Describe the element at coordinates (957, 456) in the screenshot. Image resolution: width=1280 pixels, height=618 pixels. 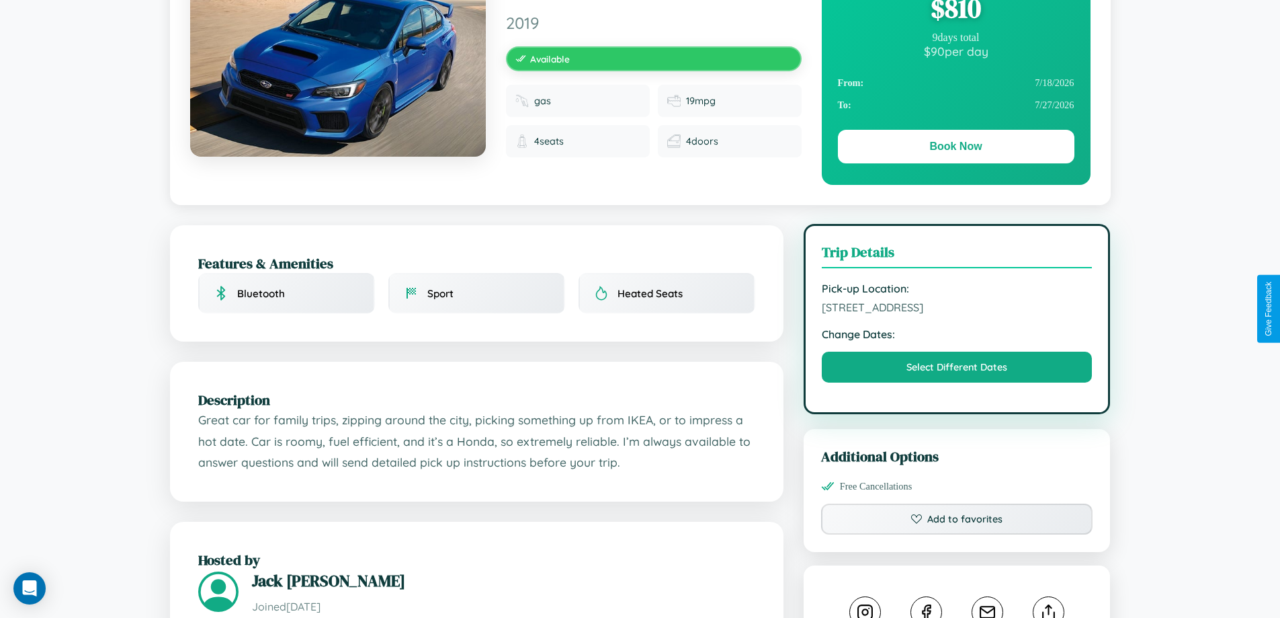
I see `h3: Additional Options` at that location.